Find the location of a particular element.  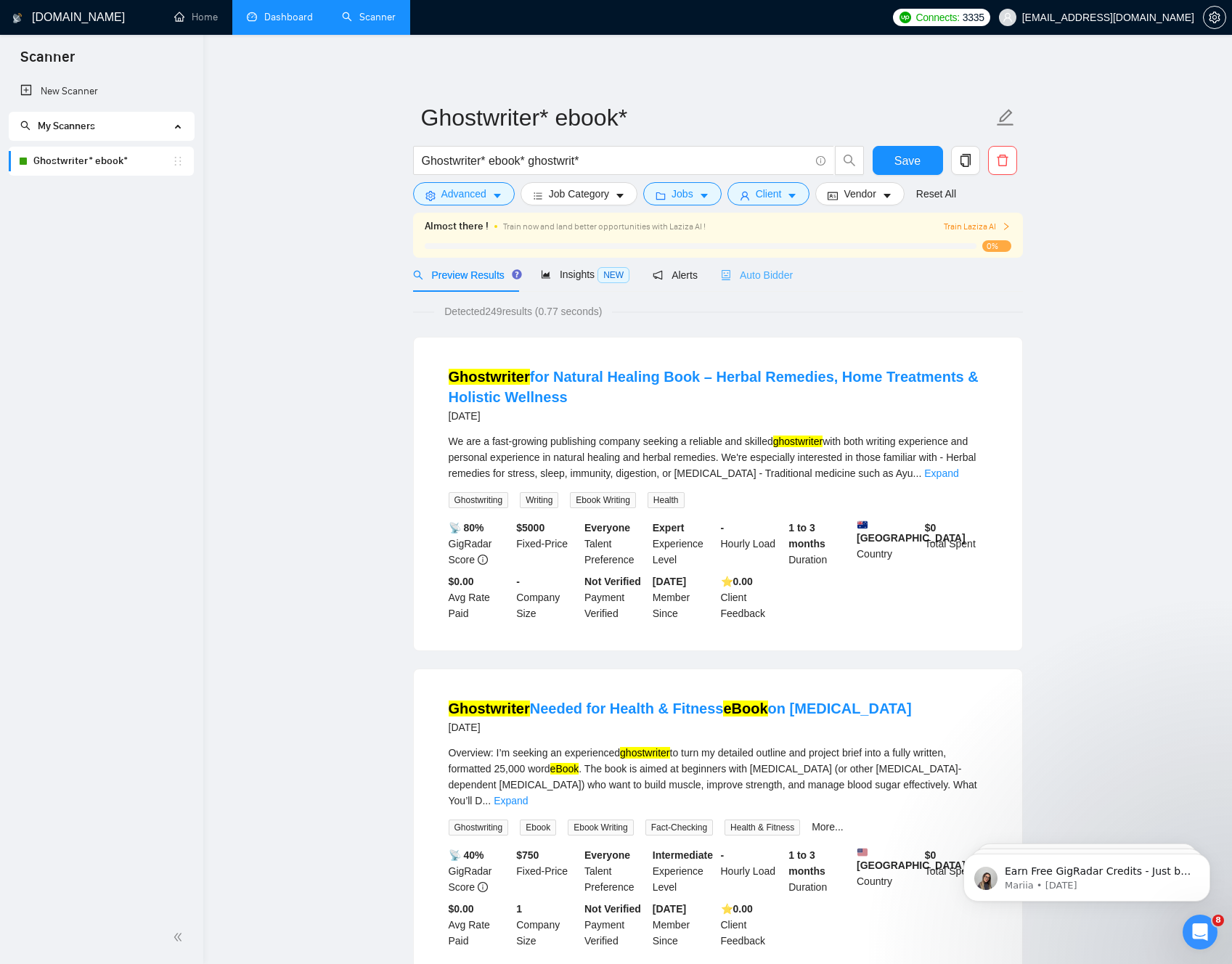

span: Fact-Checking is located at coordinates (679, 828).